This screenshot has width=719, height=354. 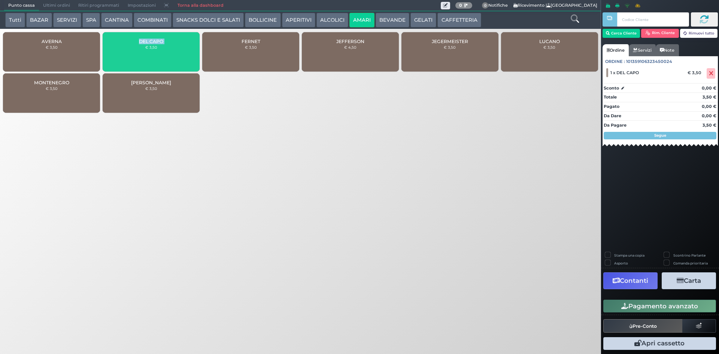 What do you see at coordinates (612, 116) in the screenshot?
I see `strong: Da Dare` at bounding box center [612, 116].